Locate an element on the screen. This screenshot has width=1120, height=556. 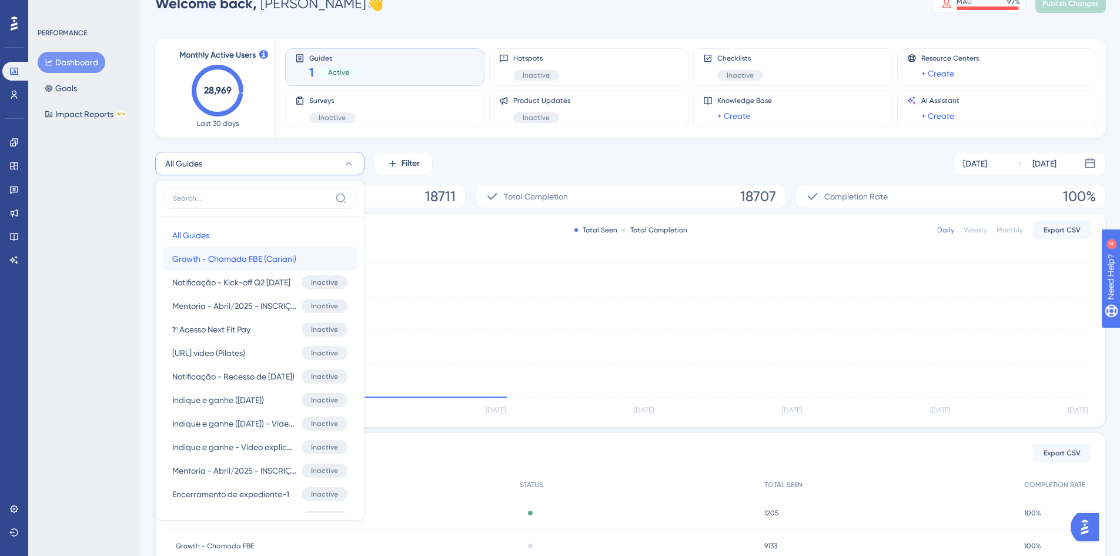
span: Mentoria - Abril/2025 - INSCRIÇÃO 01 is located at coordinates (235, 470).